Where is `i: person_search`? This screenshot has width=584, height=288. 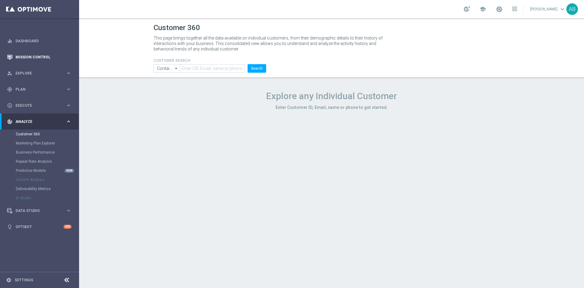
i: person_search is located at coordinates (10, 73).